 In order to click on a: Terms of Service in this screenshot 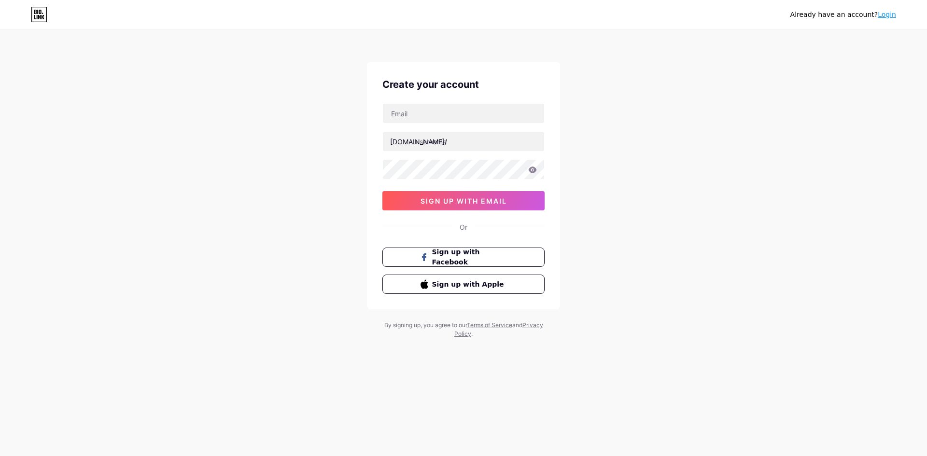, I will do `click(489, 325)`.